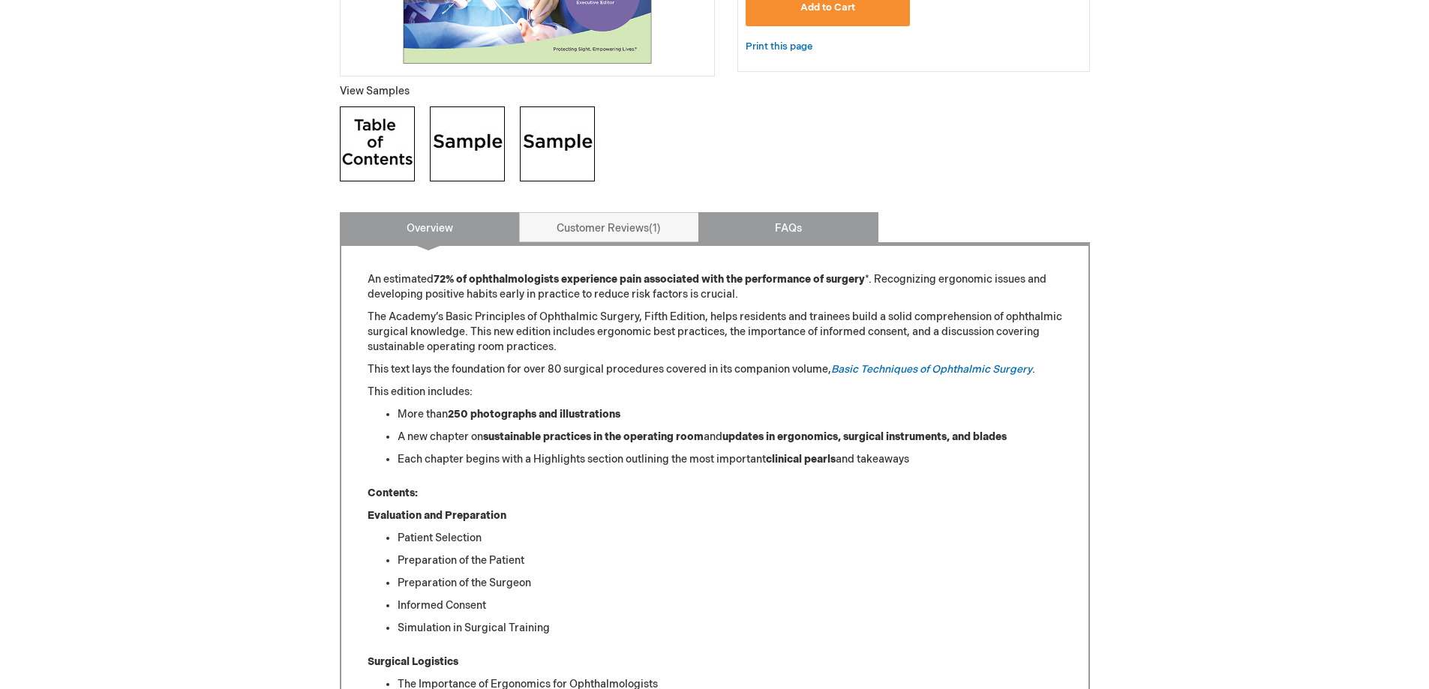  What do you see at coordinates (730, 437) in the screenshot?
I see `li: A new chapter on and` at bounding box center [730, 437].